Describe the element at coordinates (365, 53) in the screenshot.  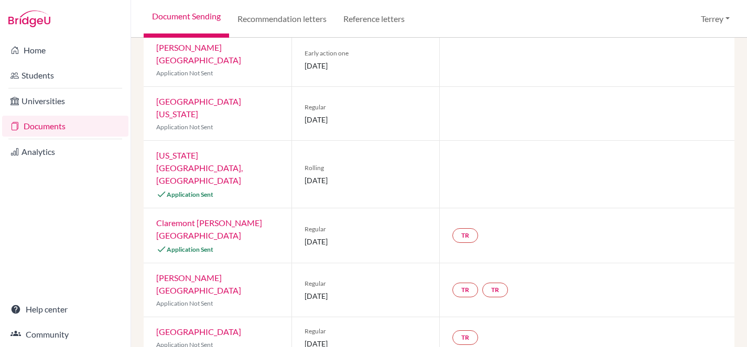
I see `span: Early action one` at that location.